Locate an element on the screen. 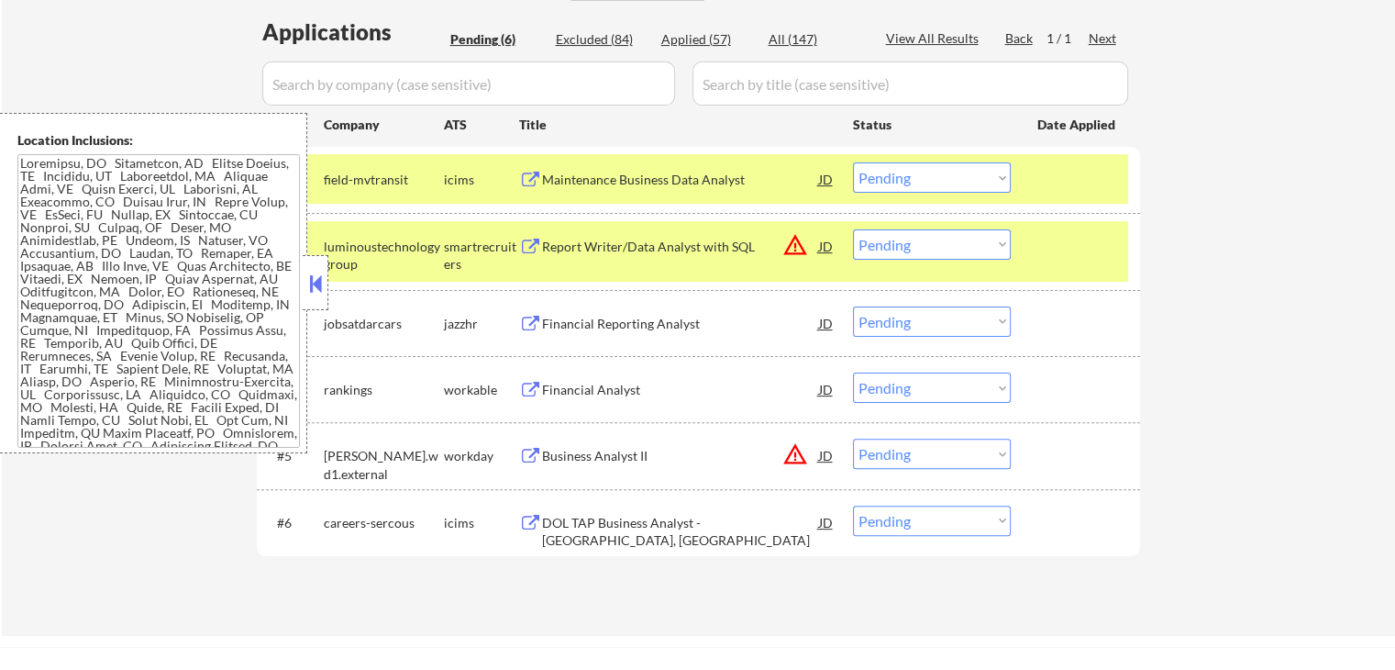 This screenshot has height=670, width=1395. div: rankings is located at coordinates (383, 390).